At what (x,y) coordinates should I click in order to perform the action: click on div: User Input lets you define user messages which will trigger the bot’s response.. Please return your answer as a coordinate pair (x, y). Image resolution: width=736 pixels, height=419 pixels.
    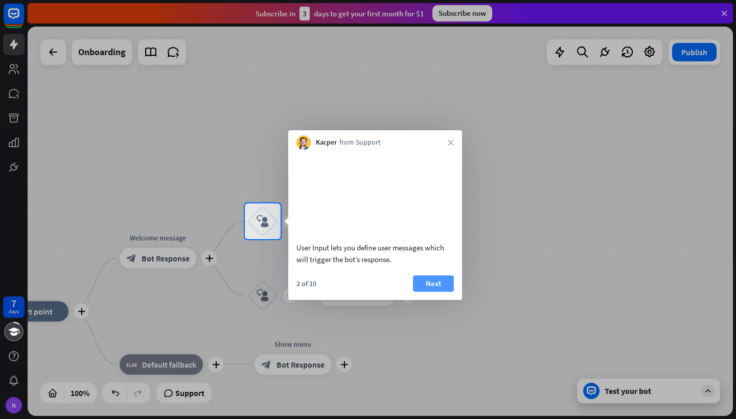
    Looking at the image, I should click on (375, 253).